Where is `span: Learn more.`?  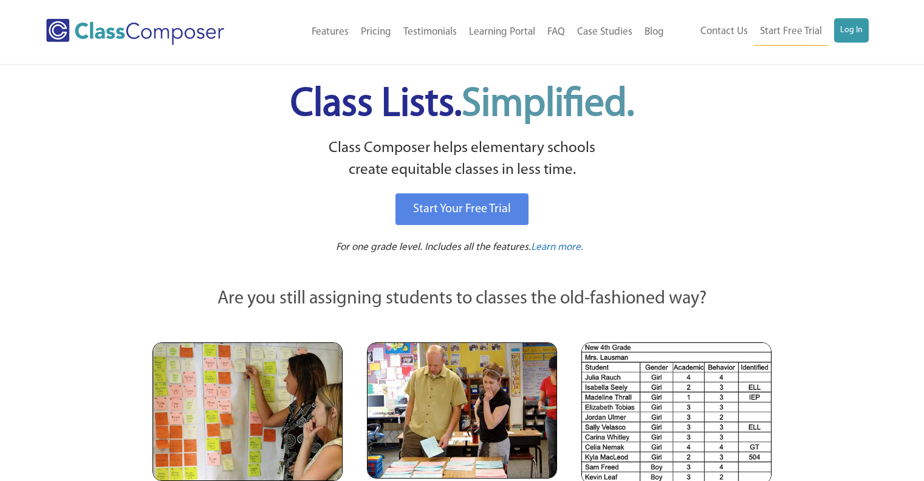 span: Learn more. is located at coordinates (557, 247).